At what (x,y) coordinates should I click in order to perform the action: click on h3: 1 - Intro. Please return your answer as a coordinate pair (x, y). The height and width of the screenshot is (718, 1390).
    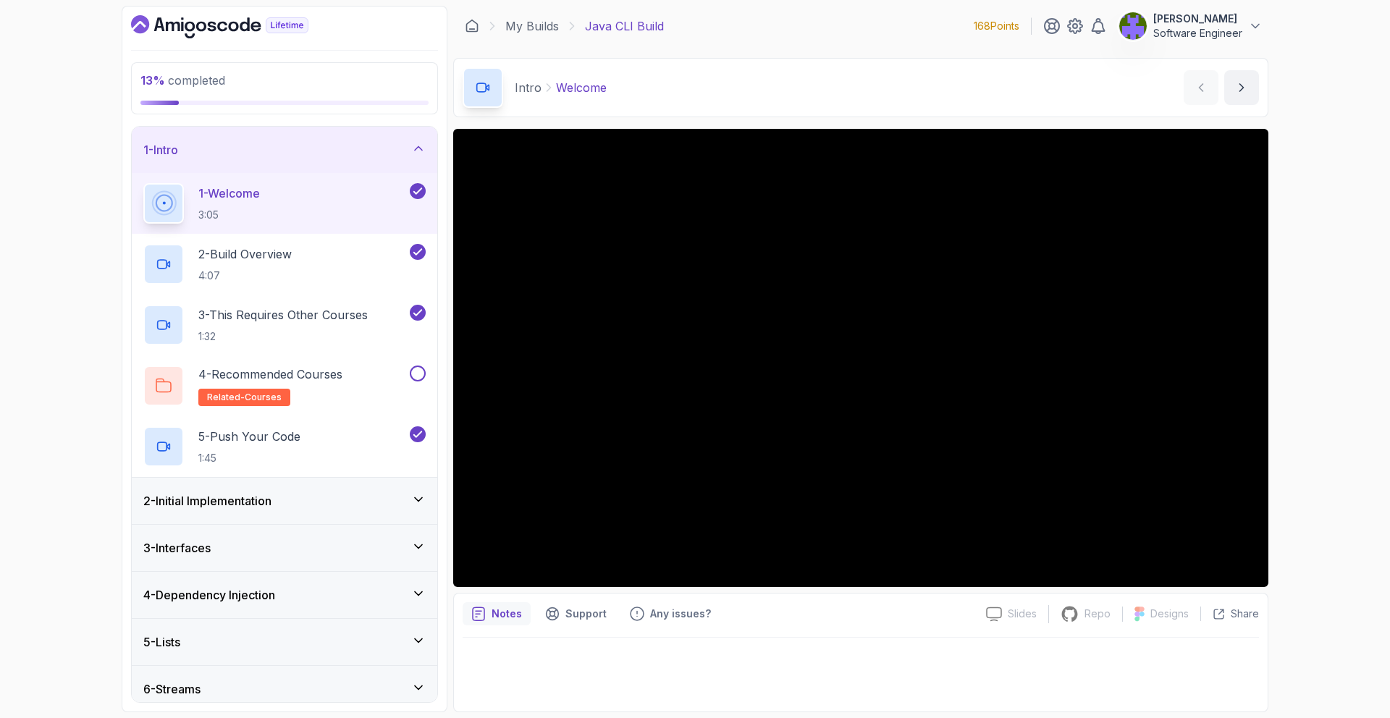
    Looking at the image, I should click on (161, 150).